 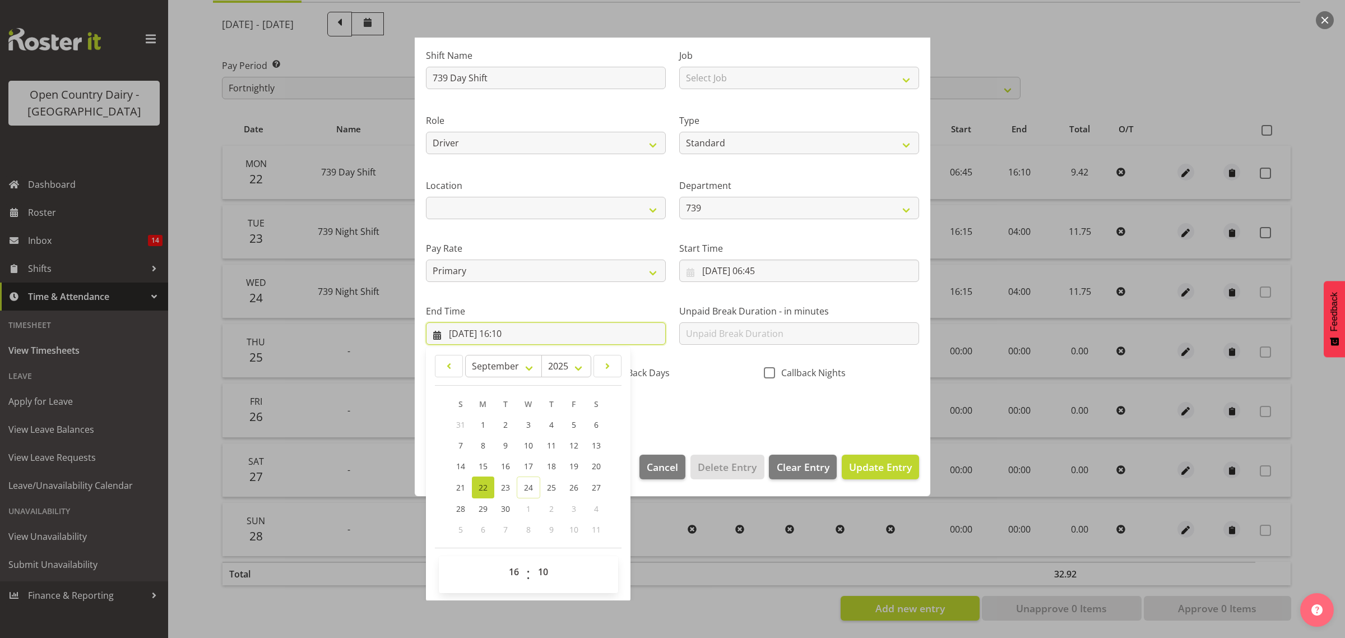 What do you see at coordinates (483, 487) in the screenshot?
I see `a: 22` at bounding box center [483, 487].